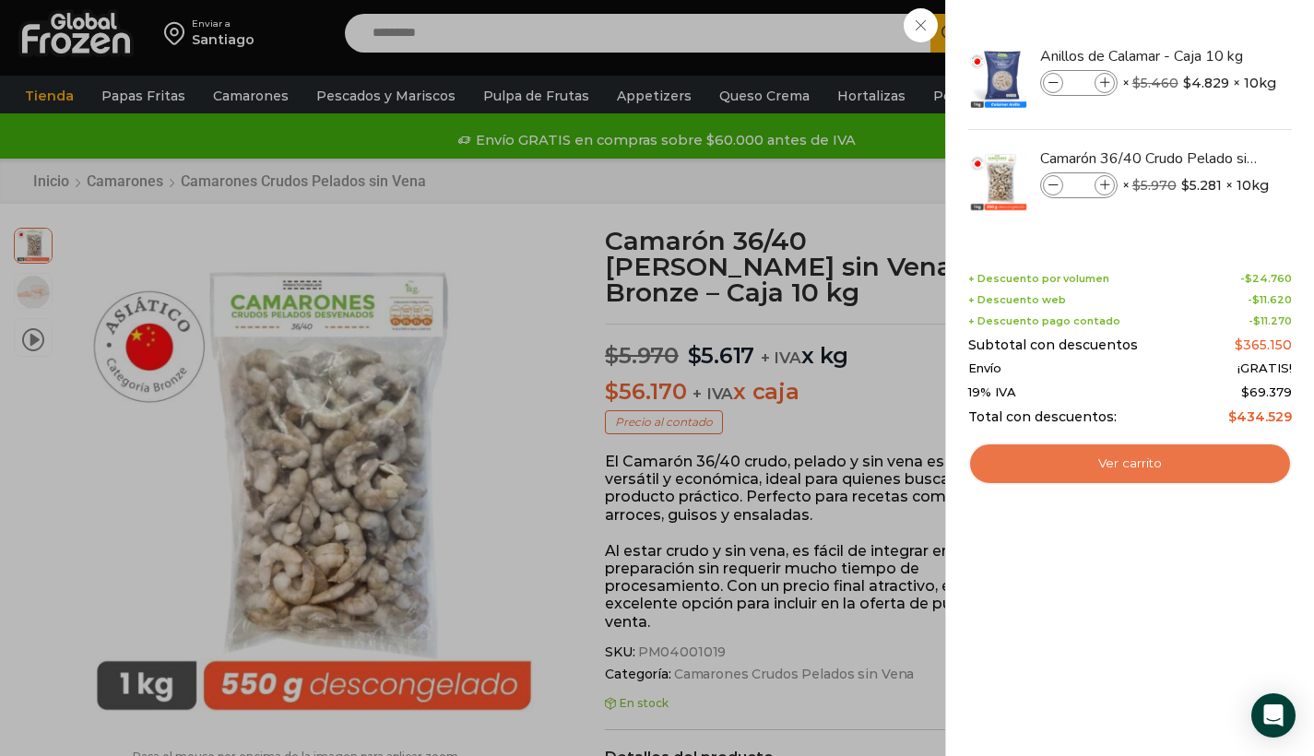 The height and width of the screenshot is (756, 1314). I want to click on span: + Descuento por volumen, so click(1039, 279).